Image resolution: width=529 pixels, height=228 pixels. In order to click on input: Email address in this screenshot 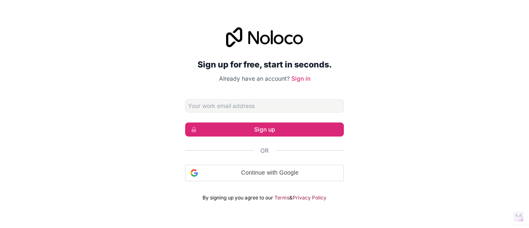, I will do `click(265, 106)`.